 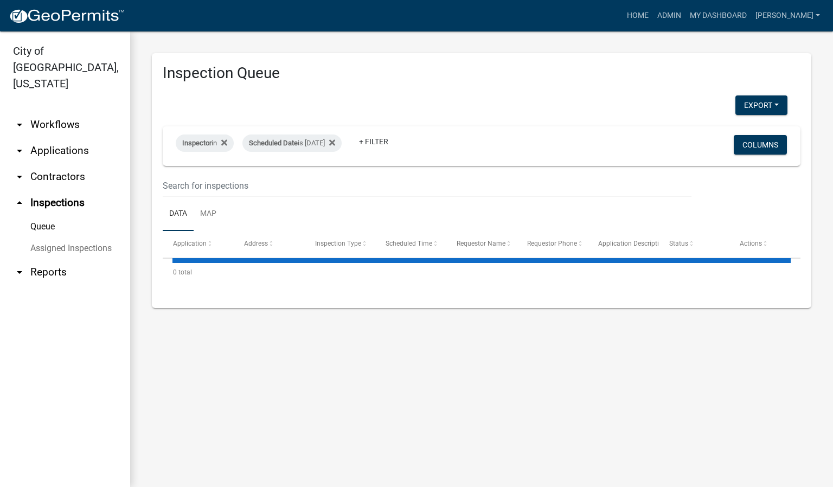 What do you see at coordinates (765, 244) in the screenshot?
I see `datatable-header-cell: Actions` at bounding box center [765, 244].